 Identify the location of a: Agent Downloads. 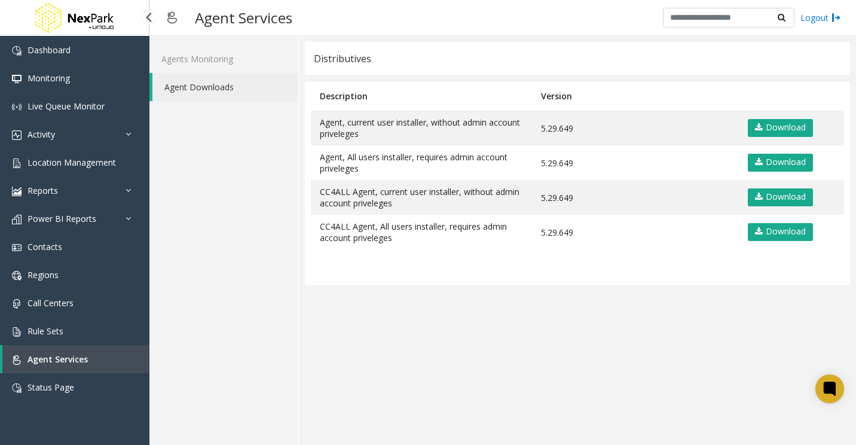
(225, 87).